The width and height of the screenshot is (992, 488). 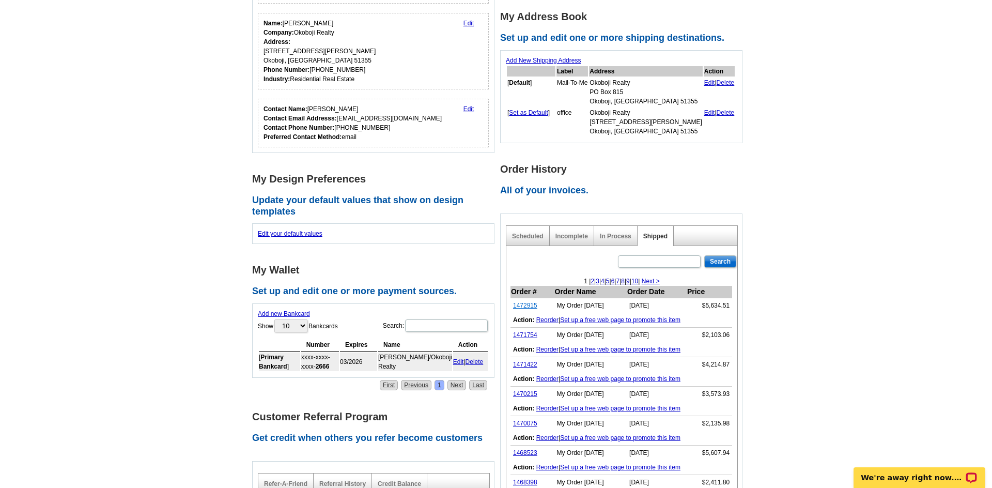 What do you see at coordinates (273, 23) in the screenshot?
I see `strong: Name:` at bounding box center [273, 23].